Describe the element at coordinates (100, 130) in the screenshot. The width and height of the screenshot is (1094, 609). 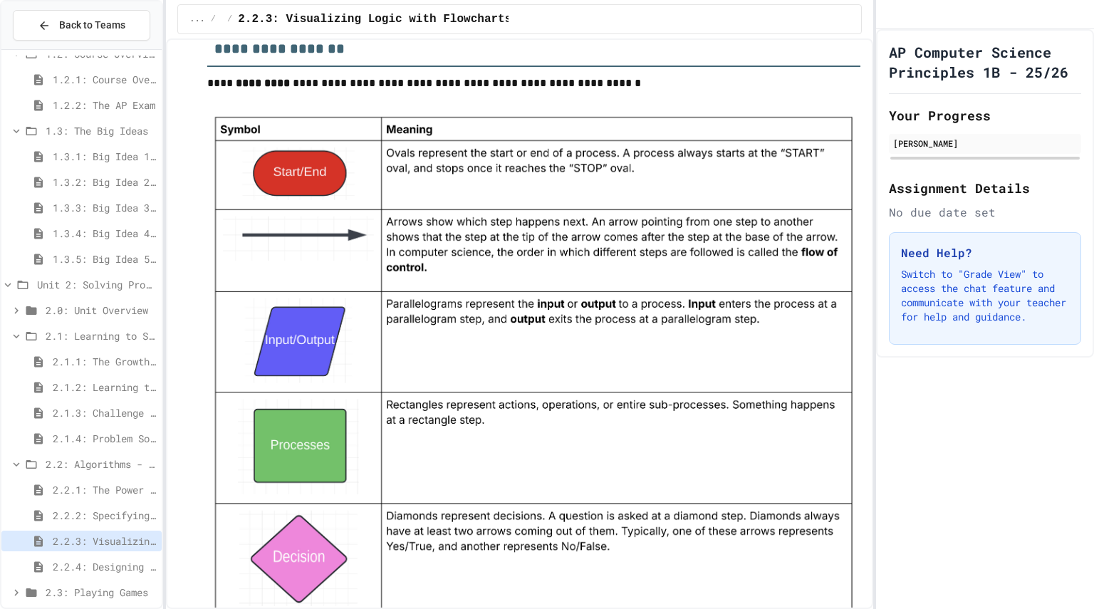
I see `span: 1.3: The Big Ideas` at that location.